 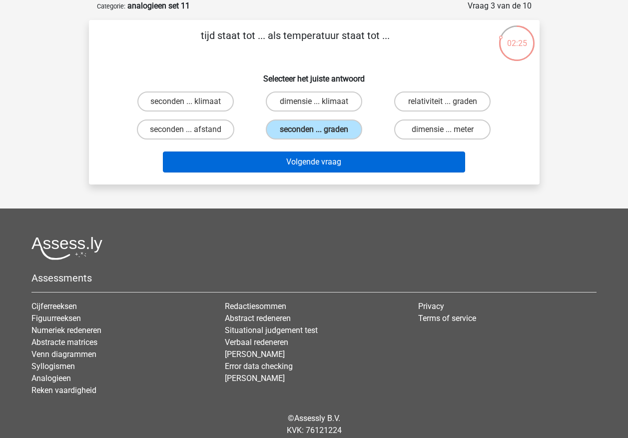 I want to click on a: Terms of service, so click(x=447, y=318).